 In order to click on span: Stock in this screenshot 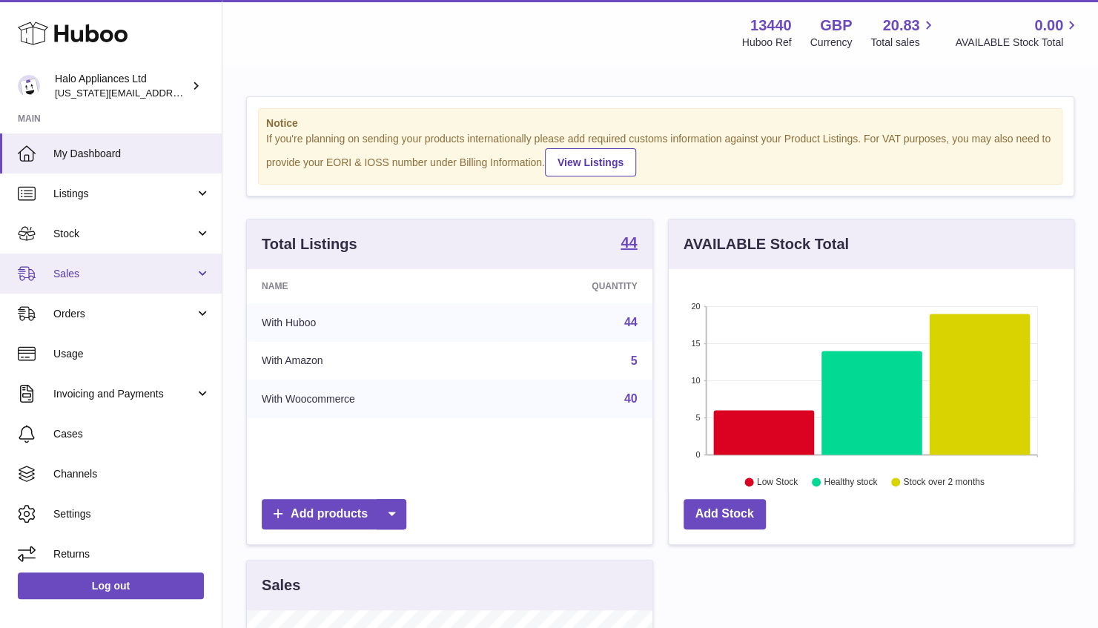, I will do `click(124, 234)`.